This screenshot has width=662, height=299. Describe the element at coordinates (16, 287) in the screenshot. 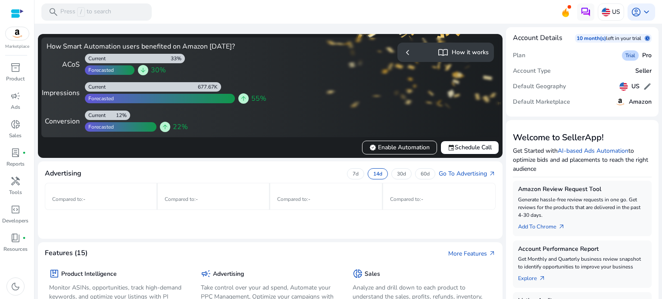

I see `span: dark_mode` at that location.